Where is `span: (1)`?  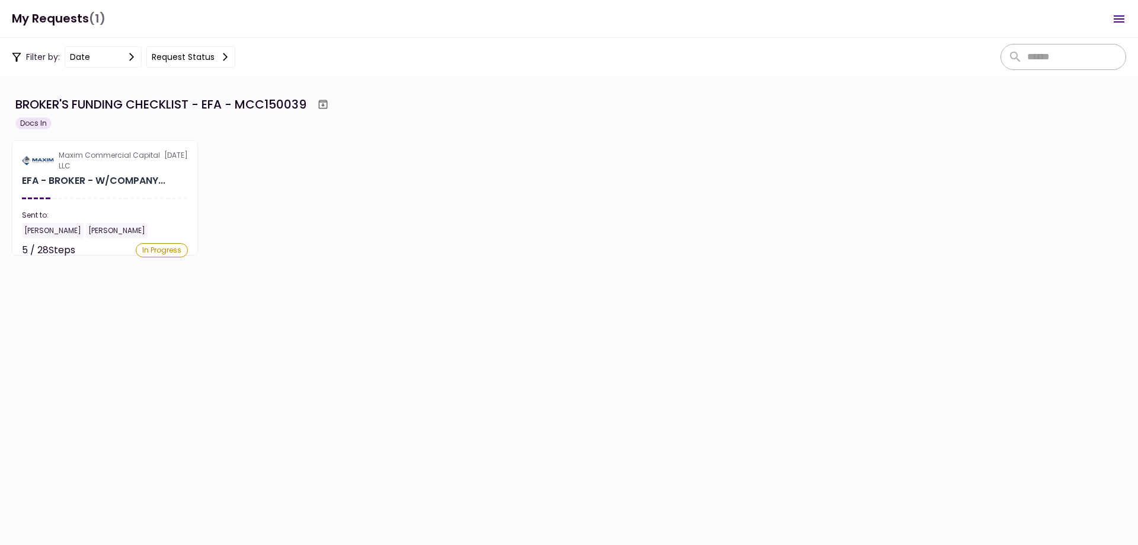
span: (1) is located at coordinates (97, 18).